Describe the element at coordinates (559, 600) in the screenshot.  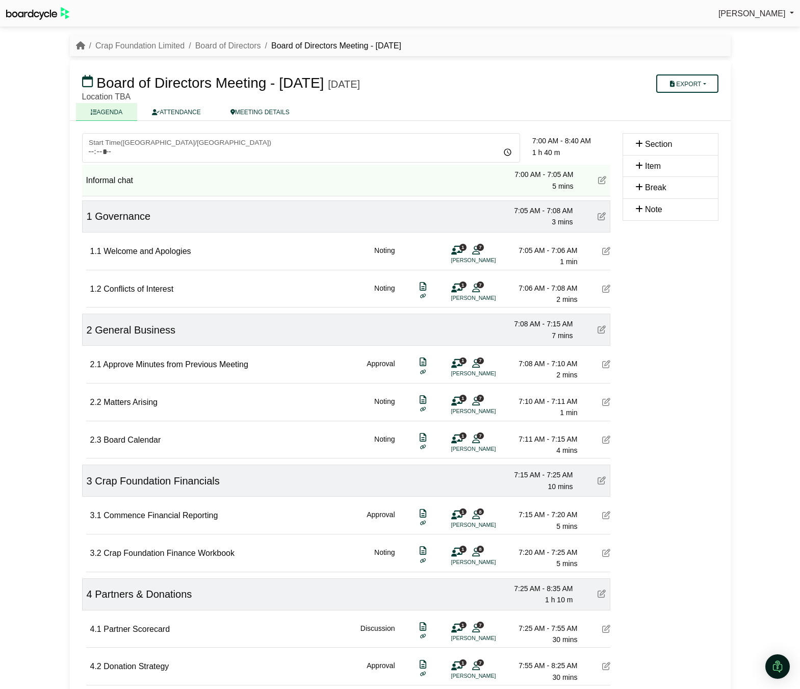
I see `span: 1 h 10 m` at that location.